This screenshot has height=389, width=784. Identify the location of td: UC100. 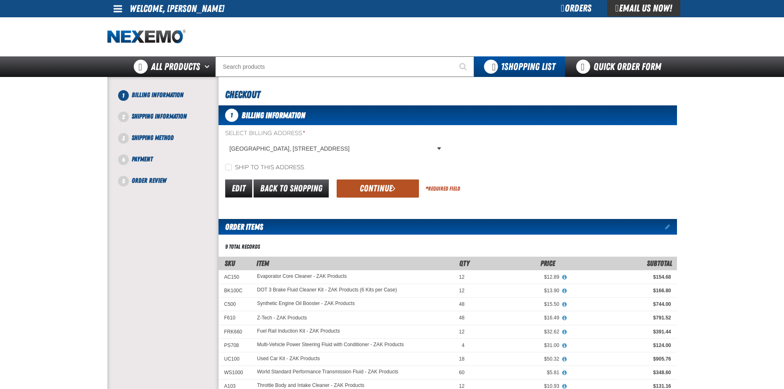
(235, 359).